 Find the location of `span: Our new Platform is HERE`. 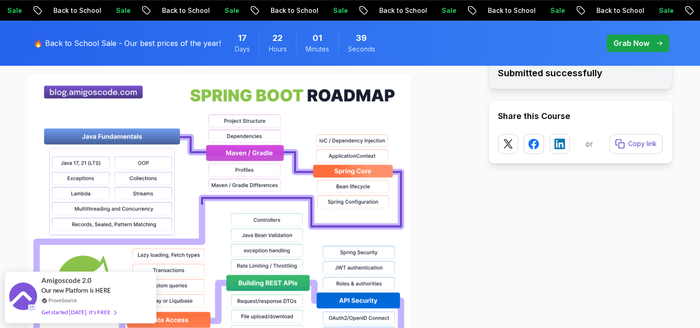

span: Our new Platform is HERE is located at coordinates (76, 291).